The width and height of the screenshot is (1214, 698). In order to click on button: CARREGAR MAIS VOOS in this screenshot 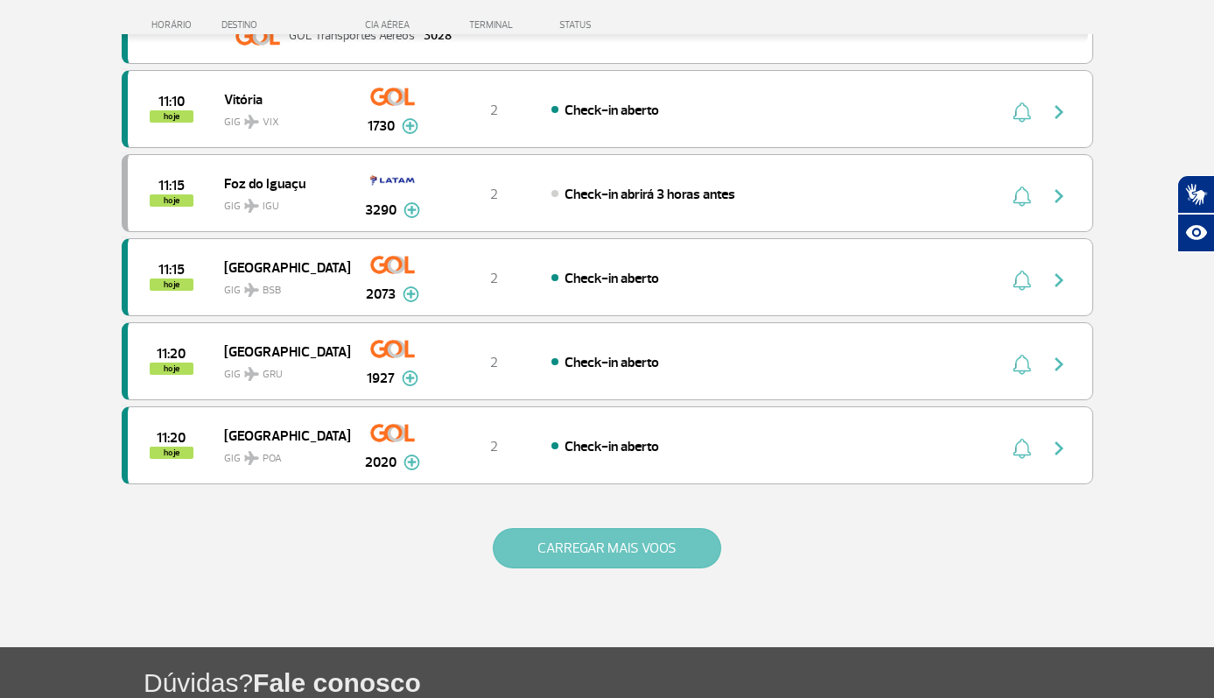, I will do `click(607, 548)`.